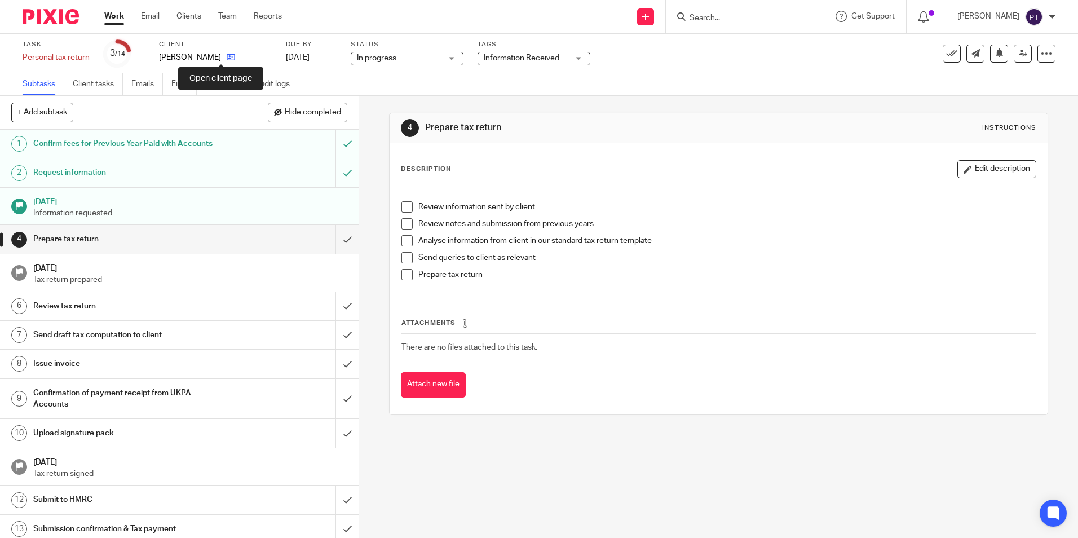 The height and width of the screenshot is (538, 1078). Describe the element at coordinates (19, 173) in the screenshot. I see `div: 2` at that location.